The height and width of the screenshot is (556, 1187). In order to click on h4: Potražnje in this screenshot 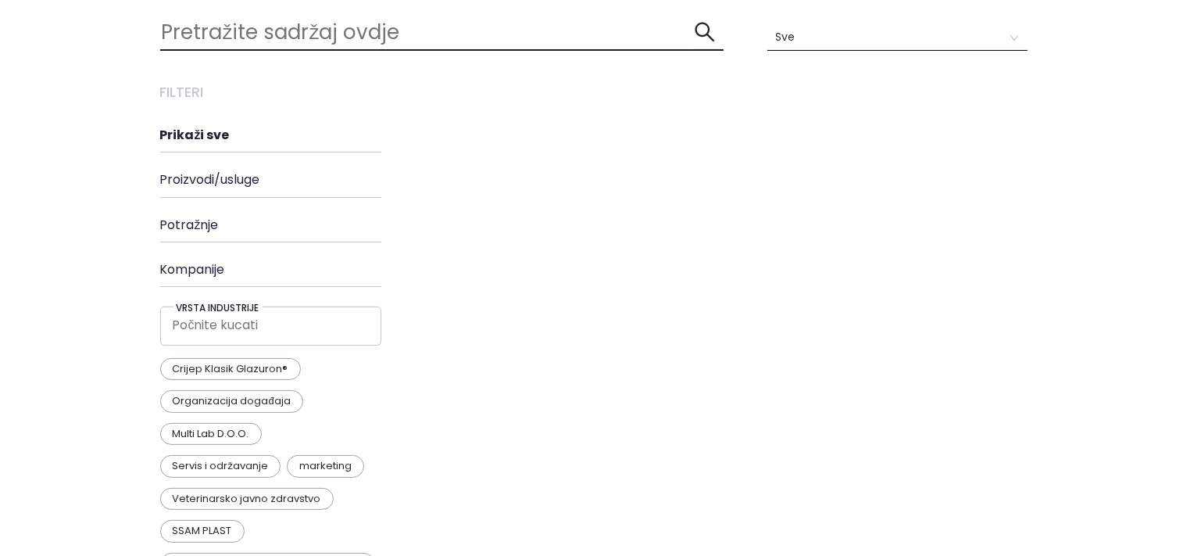, I will do `click(298, 224)`.